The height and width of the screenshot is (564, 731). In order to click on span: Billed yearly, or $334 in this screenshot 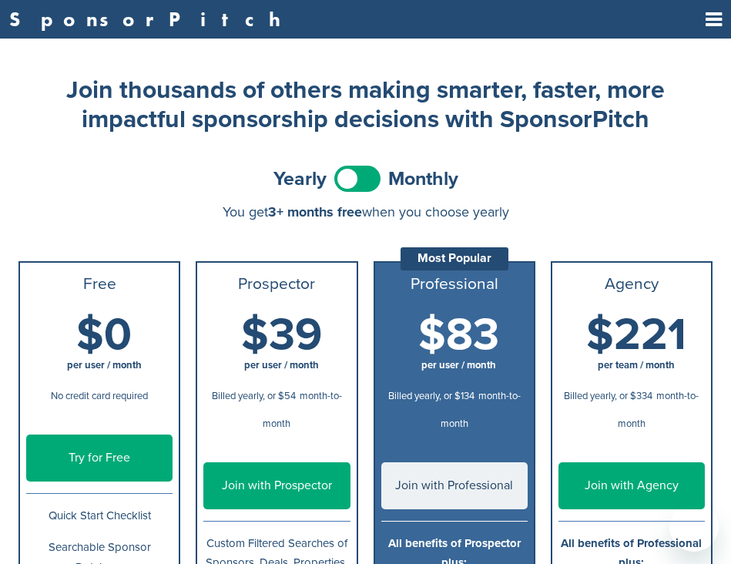, I will do `click(608, 396)`.